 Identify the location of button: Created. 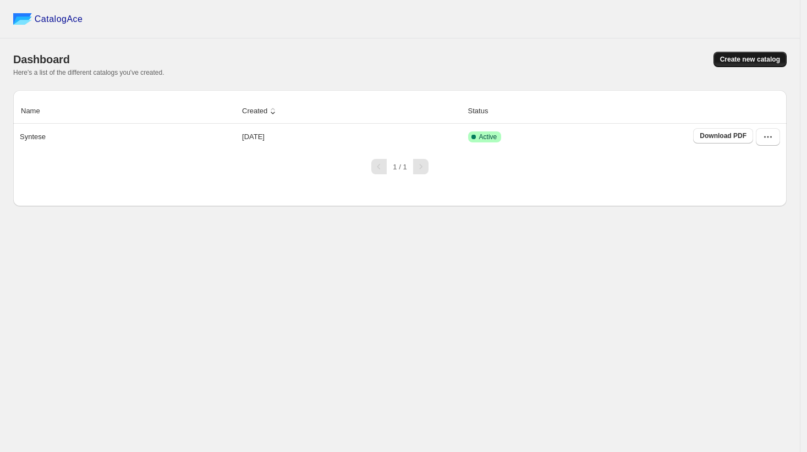
(260, 111).